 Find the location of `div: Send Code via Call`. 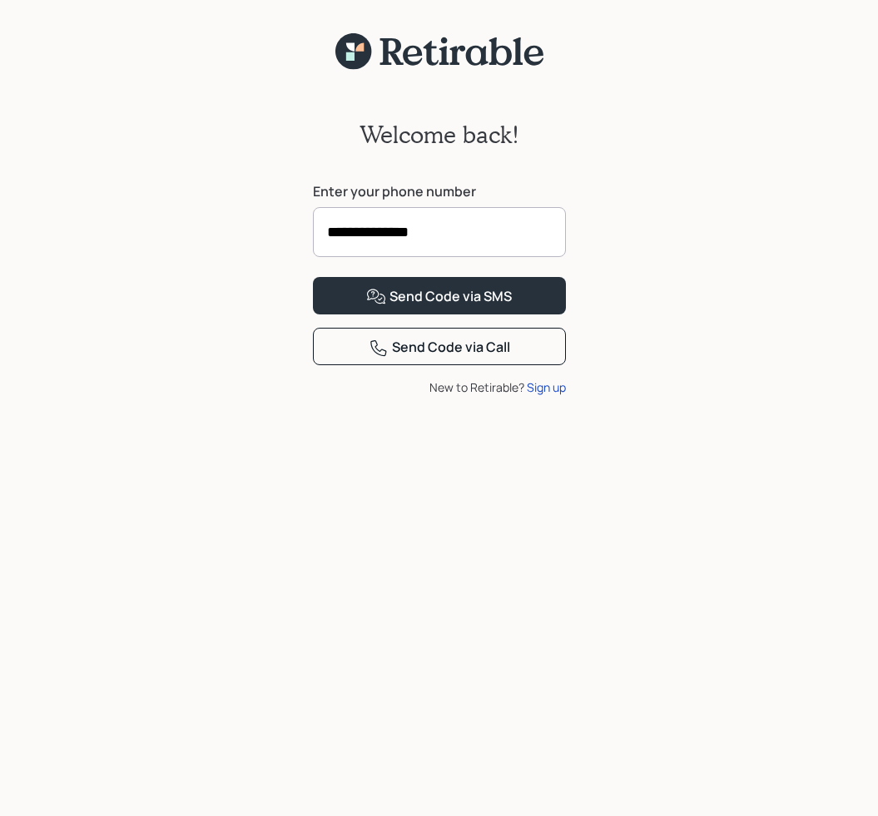

div: Send Code via Call is located at coordinates (439, 348).